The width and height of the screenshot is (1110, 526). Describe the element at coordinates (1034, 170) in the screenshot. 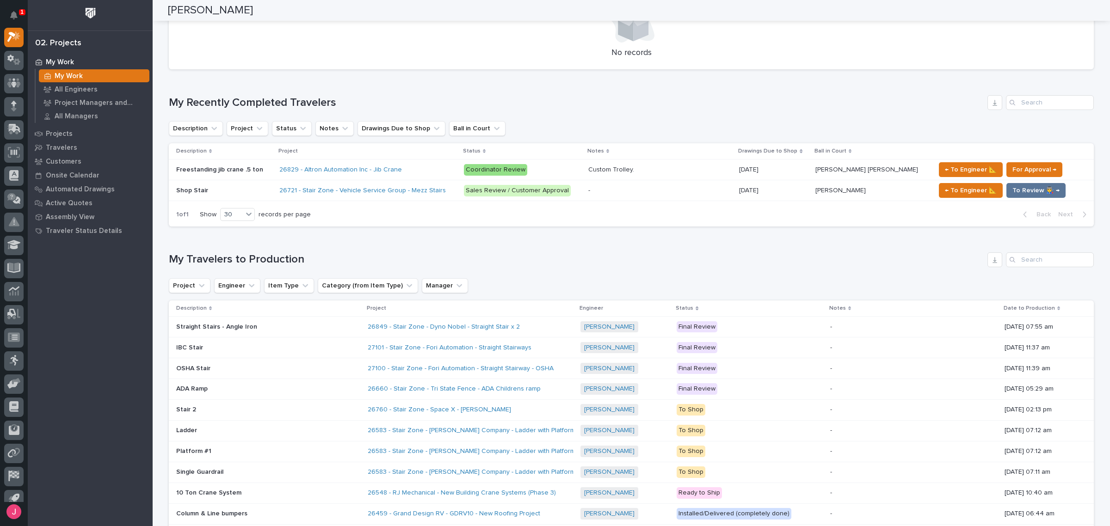

I see `span: For Approval →` at that location.